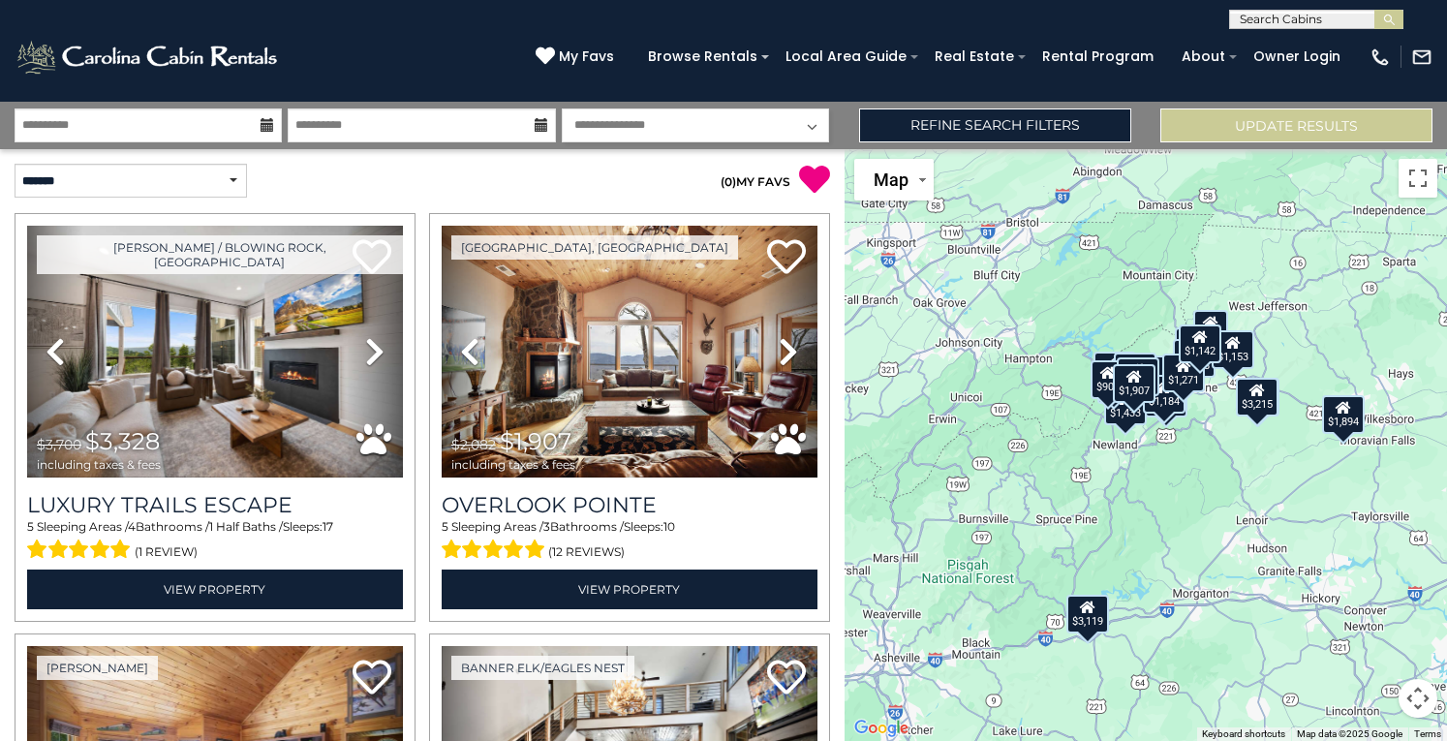 Image resolution: width=1447 pixels, height=741 pixels. What do you see at coordinates (132, 526) in the screenshot?
I see `span: 4` at bounding box center [132, 526].